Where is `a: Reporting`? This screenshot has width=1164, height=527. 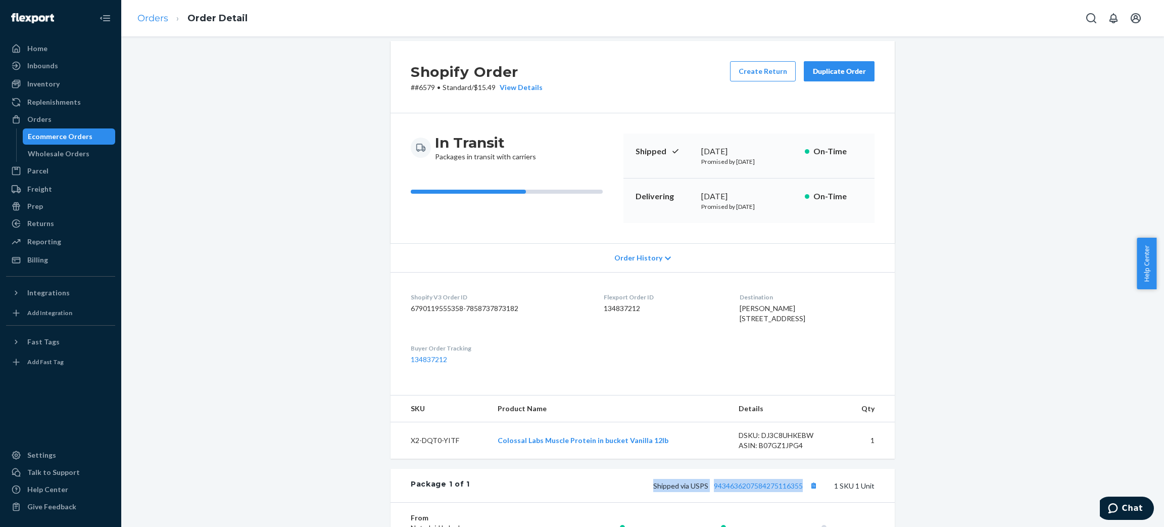
a: Reporting is located at coordinates (61, 242).